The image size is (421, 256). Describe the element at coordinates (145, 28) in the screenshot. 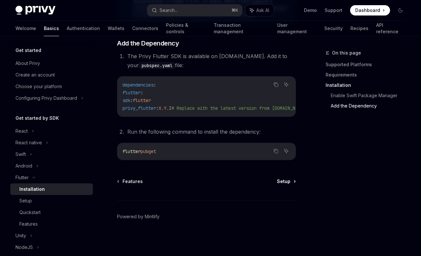

I see `a: Connectors` at that location.